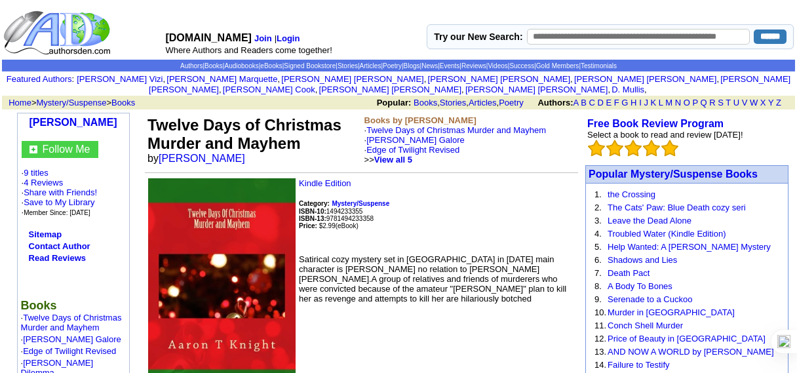  What do you see at coordinates (263, 38) in the screenshot?
I see `a: Join` at bounding box center [263, 38].